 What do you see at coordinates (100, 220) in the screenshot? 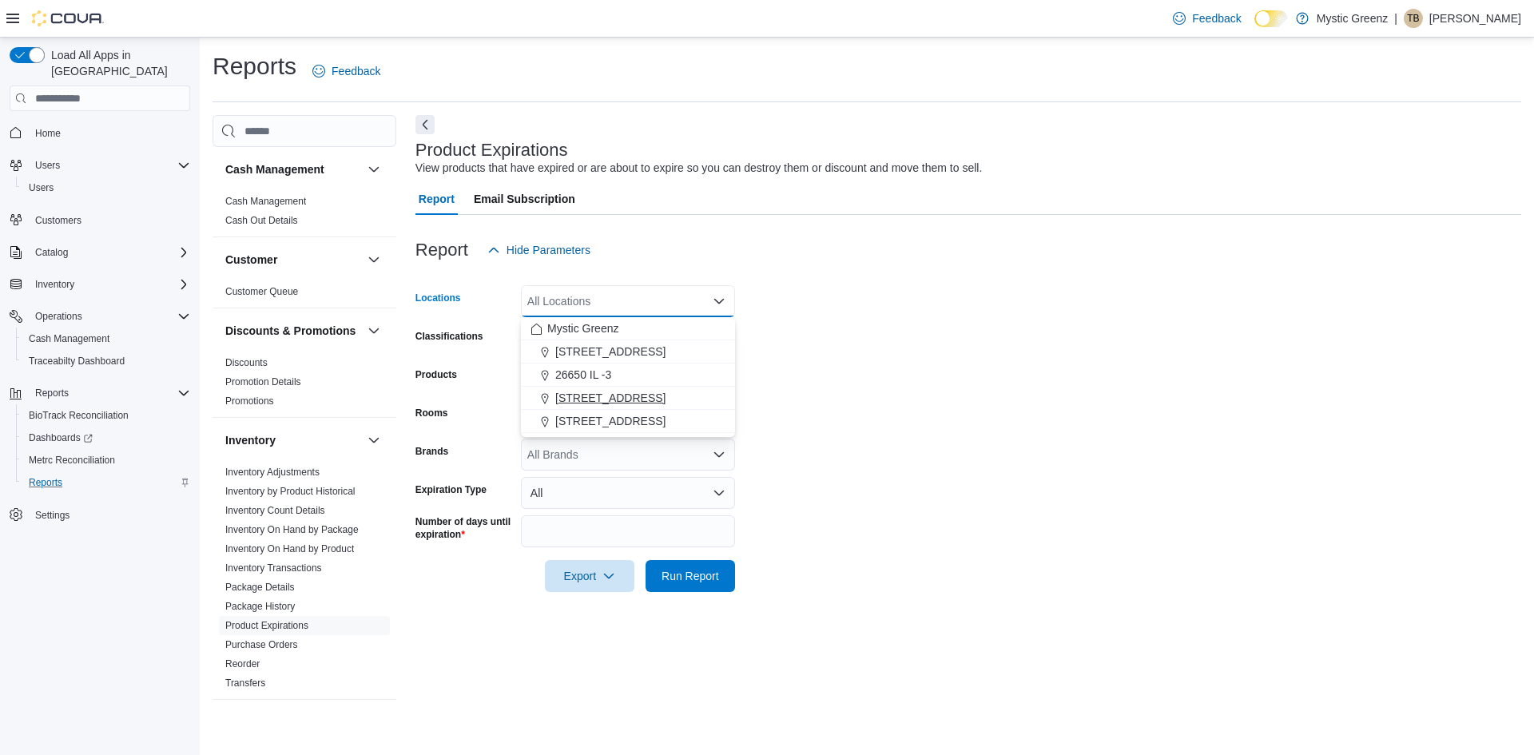
I see `button: Customers` at bounding box center [100, 220].